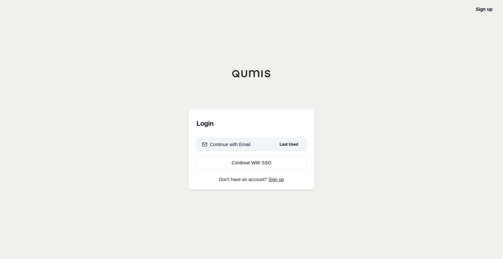 Image resolution: width=503 pixels, height=259 pixels. Describe the element at coordinates (251, 163) in the screenshot. I see `div: Continue With SSO` at that location.